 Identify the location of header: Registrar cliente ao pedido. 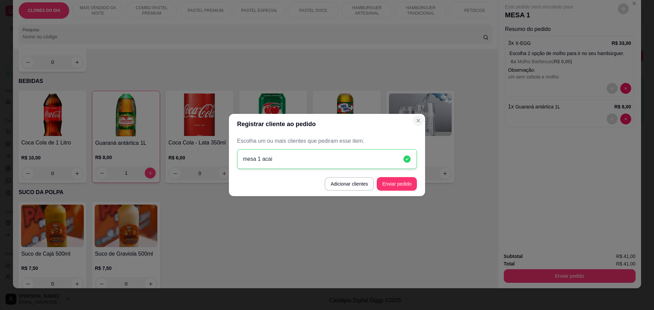
(327, 124).